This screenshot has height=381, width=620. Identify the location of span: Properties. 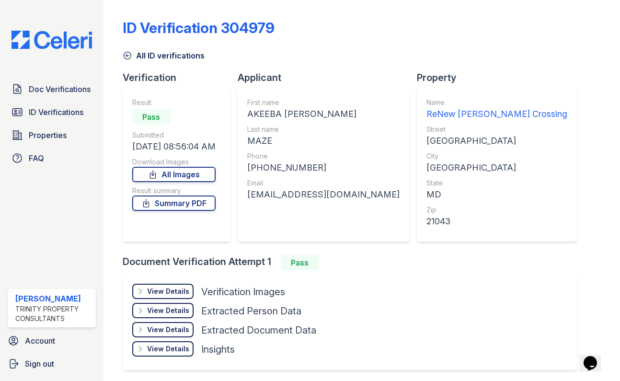
(47, 135).